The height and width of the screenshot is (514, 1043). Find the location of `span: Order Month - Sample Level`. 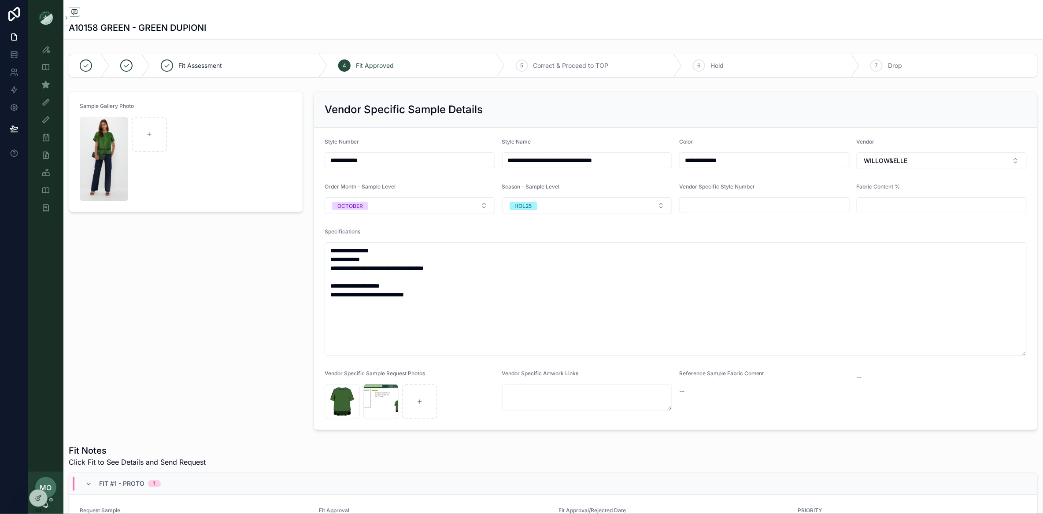

span: Order Month - Sample Level is located at coordinates (360, 186).